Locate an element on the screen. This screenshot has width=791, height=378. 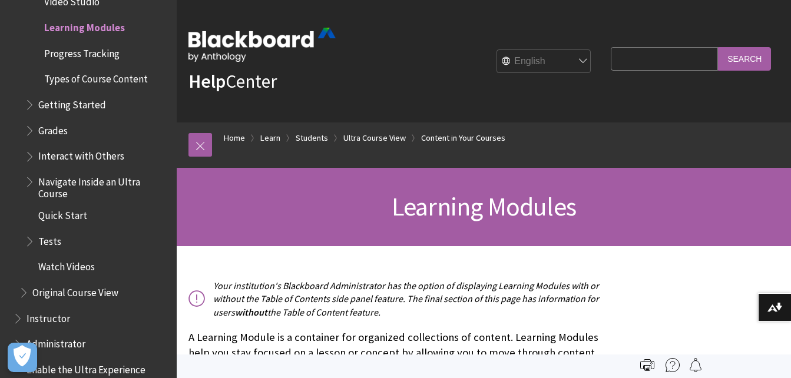
span: Instructor is located at coordinates (48, 316).